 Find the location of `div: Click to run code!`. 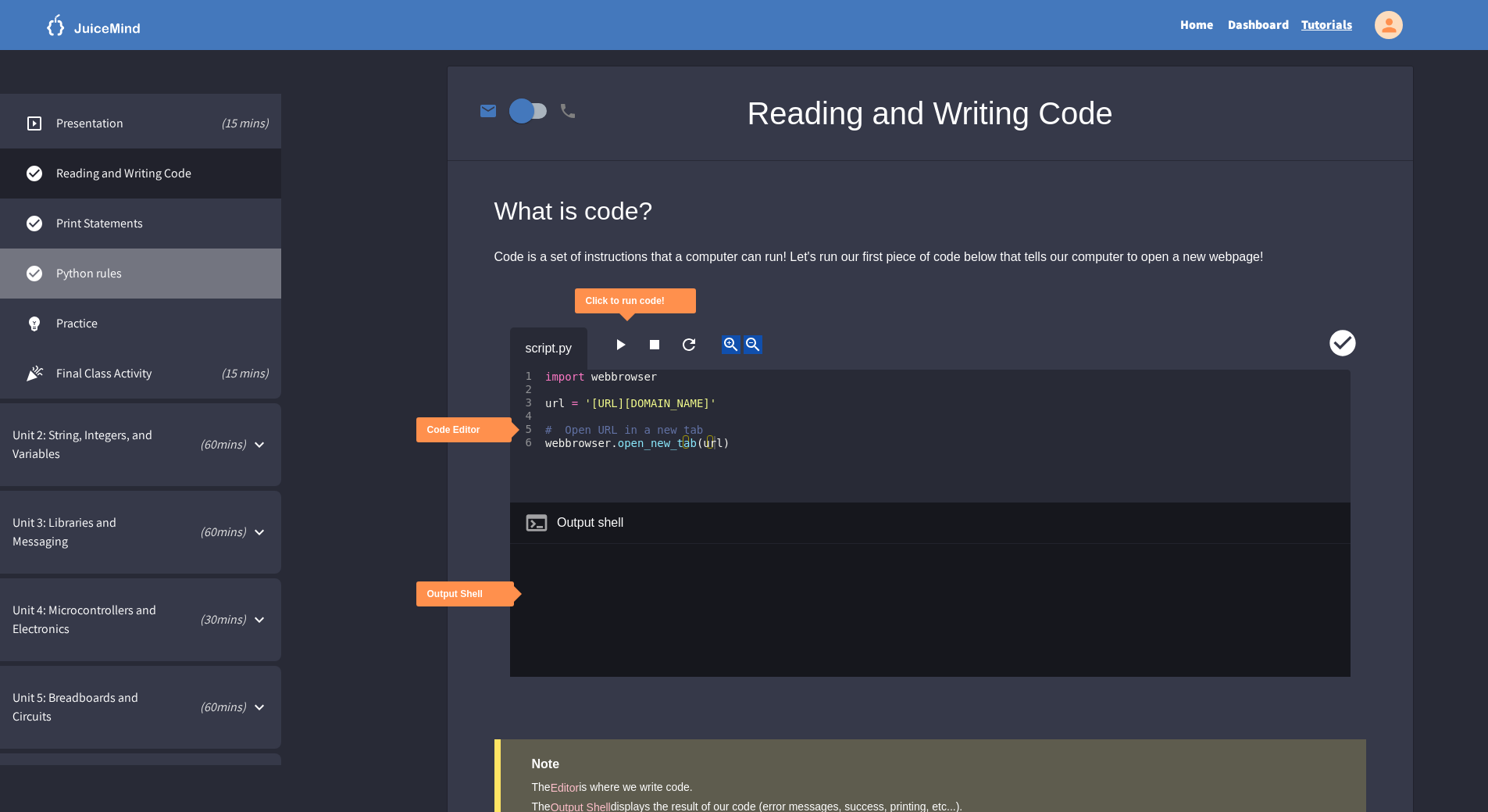

div: Click to run code! is located at coordinates (625, 301).